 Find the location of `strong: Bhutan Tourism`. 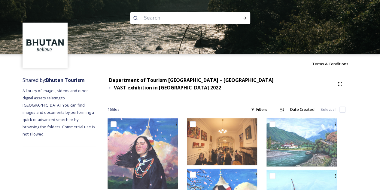

strong: Bhutan Tourism is located at coordinates (65, 80).